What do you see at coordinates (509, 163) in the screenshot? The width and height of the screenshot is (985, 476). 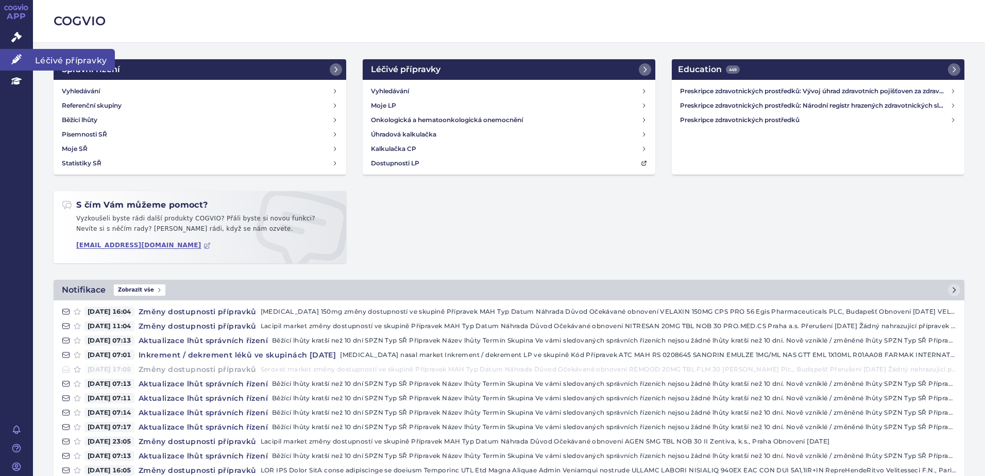 I see `a: Dostupnosti LP` at bounding box center [509, 163].